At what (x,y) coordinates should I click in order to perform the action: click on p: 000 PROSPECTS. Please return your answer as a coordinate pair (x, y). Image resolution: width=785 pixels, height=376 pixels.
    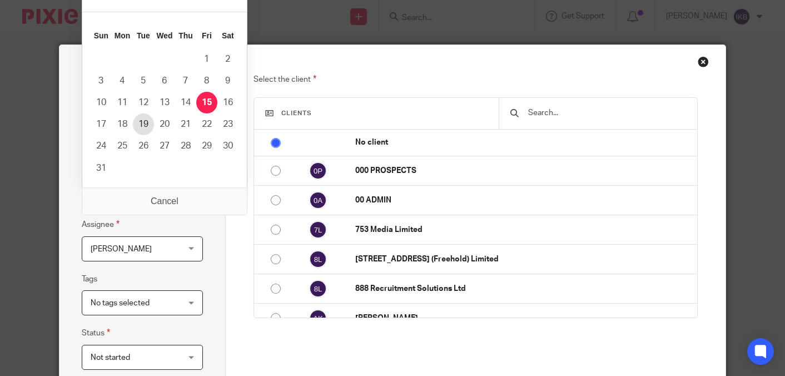
    Looking at the image, I should click on (523, 171).